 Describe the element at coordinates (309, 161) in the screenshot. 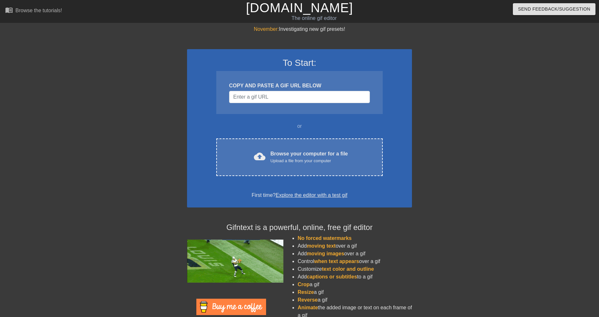

I see `div: Upload a file from your computer` at that location.